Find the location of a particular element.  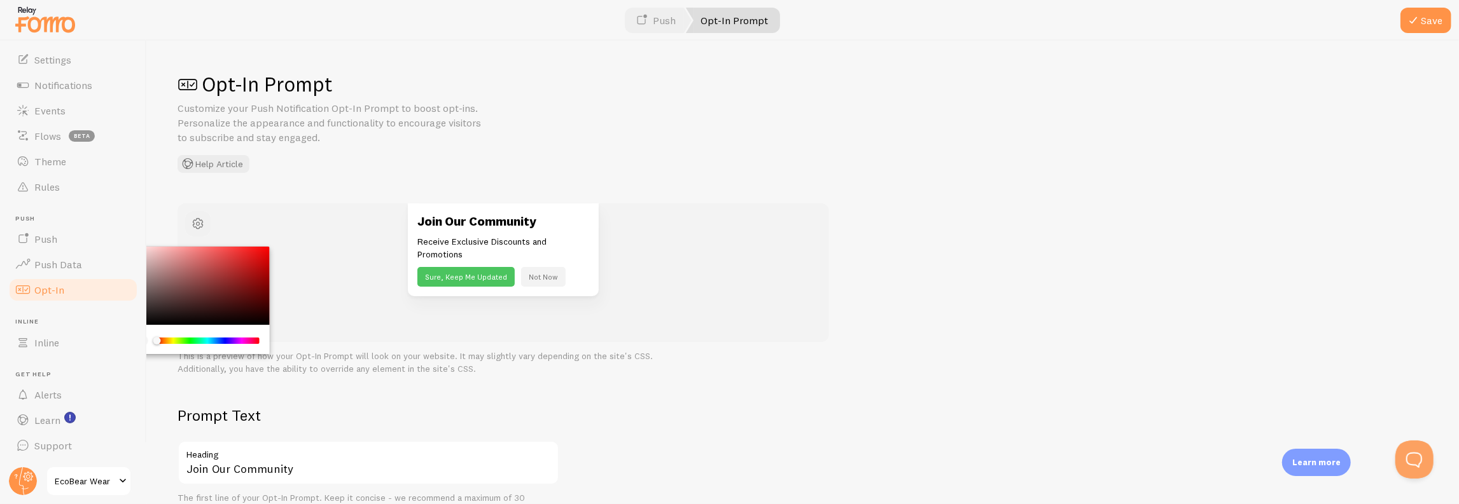

p: Receive Exclusive Discounts and Promotions is located at coordinates (503, 248).